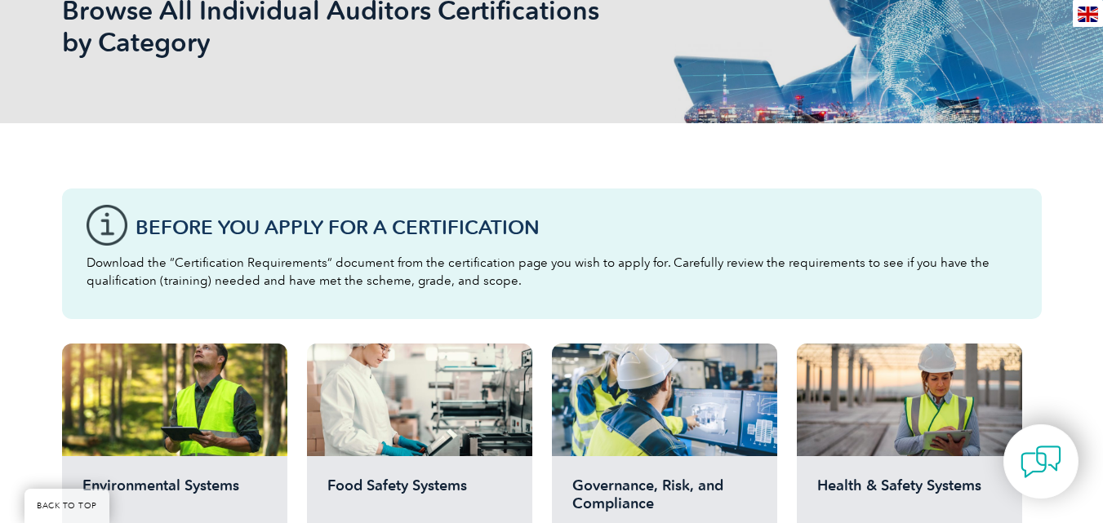 The width and height of the screenshot is (1103, 523). What do you see at coordinates (67, 506) in the screenshot?
I see `a: BACK TO TOP` at bounding box center [67, 506].